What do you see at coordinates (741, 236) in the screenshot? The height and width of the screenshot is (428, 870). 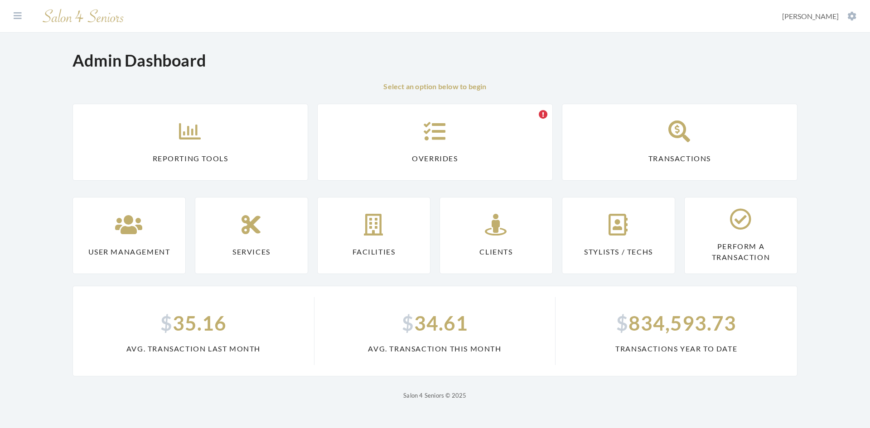 I see `a: Perform a Transaction` at bounding box center [741, 236].